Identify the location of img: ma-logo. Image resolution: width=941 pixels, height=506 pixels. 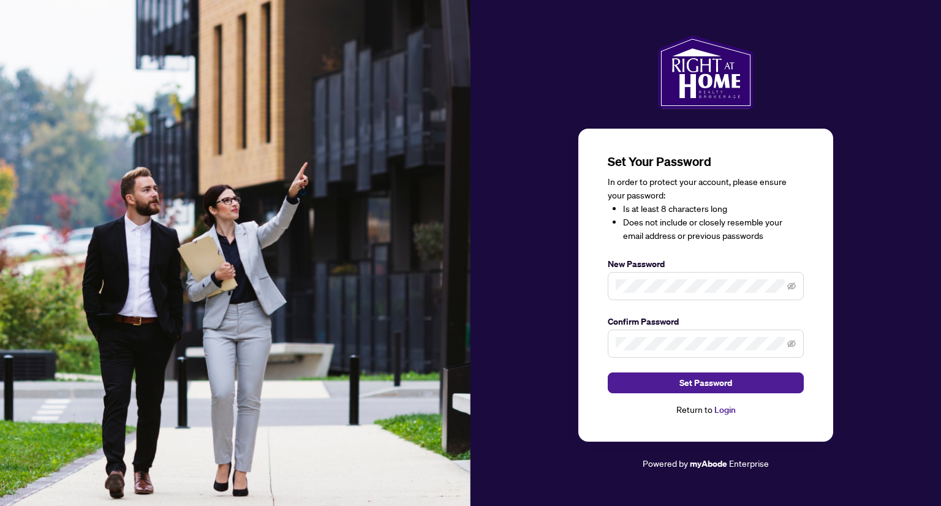
(705, 72).